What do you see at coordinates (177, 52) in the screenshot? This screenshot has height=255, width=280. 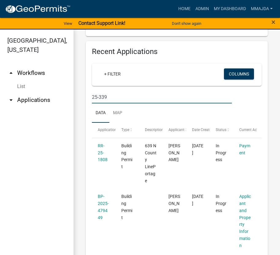 I see `h4: Recent Applications` at bounding box center [177, 52].